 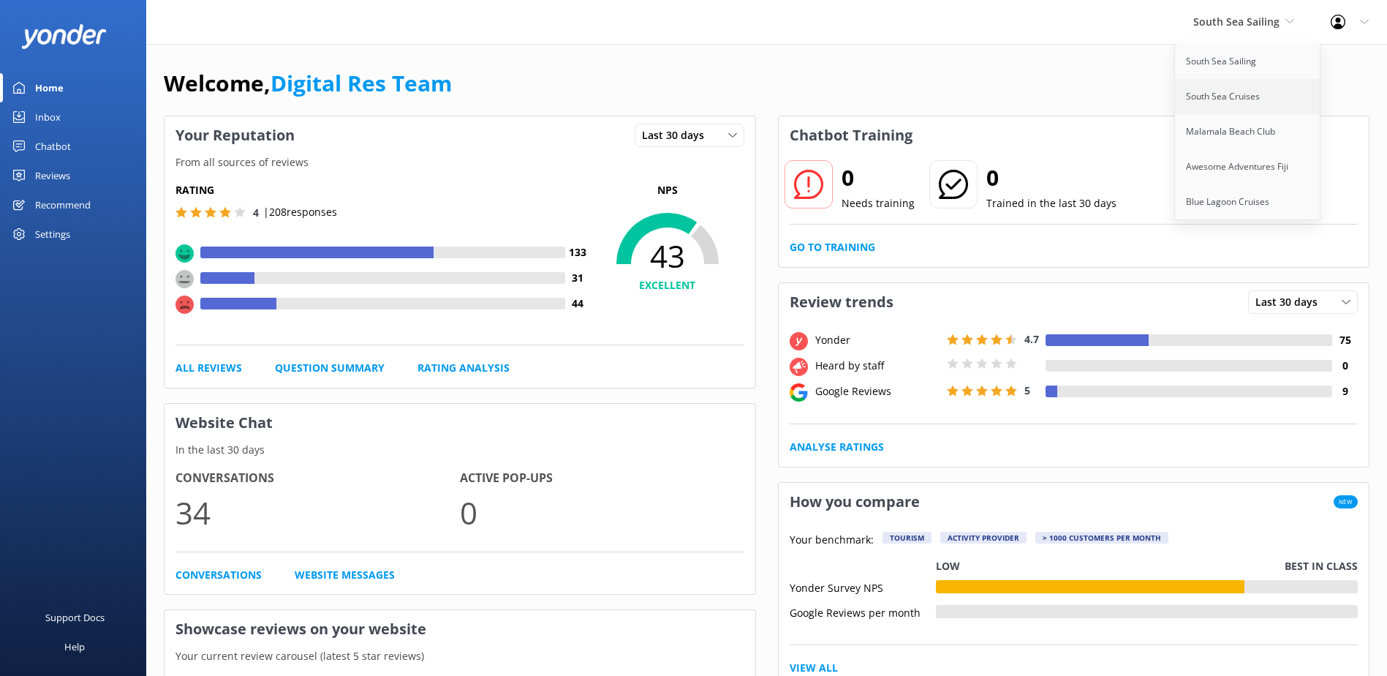 I want to click on h3: Showcase reviews on your website, so click(x=460, y=629).